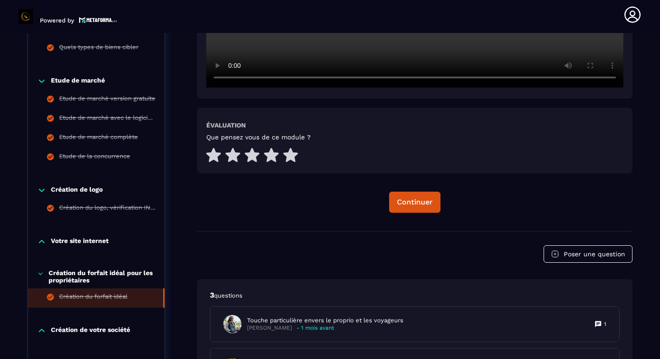  I want to click on div: Continuer, so click(415, 202).